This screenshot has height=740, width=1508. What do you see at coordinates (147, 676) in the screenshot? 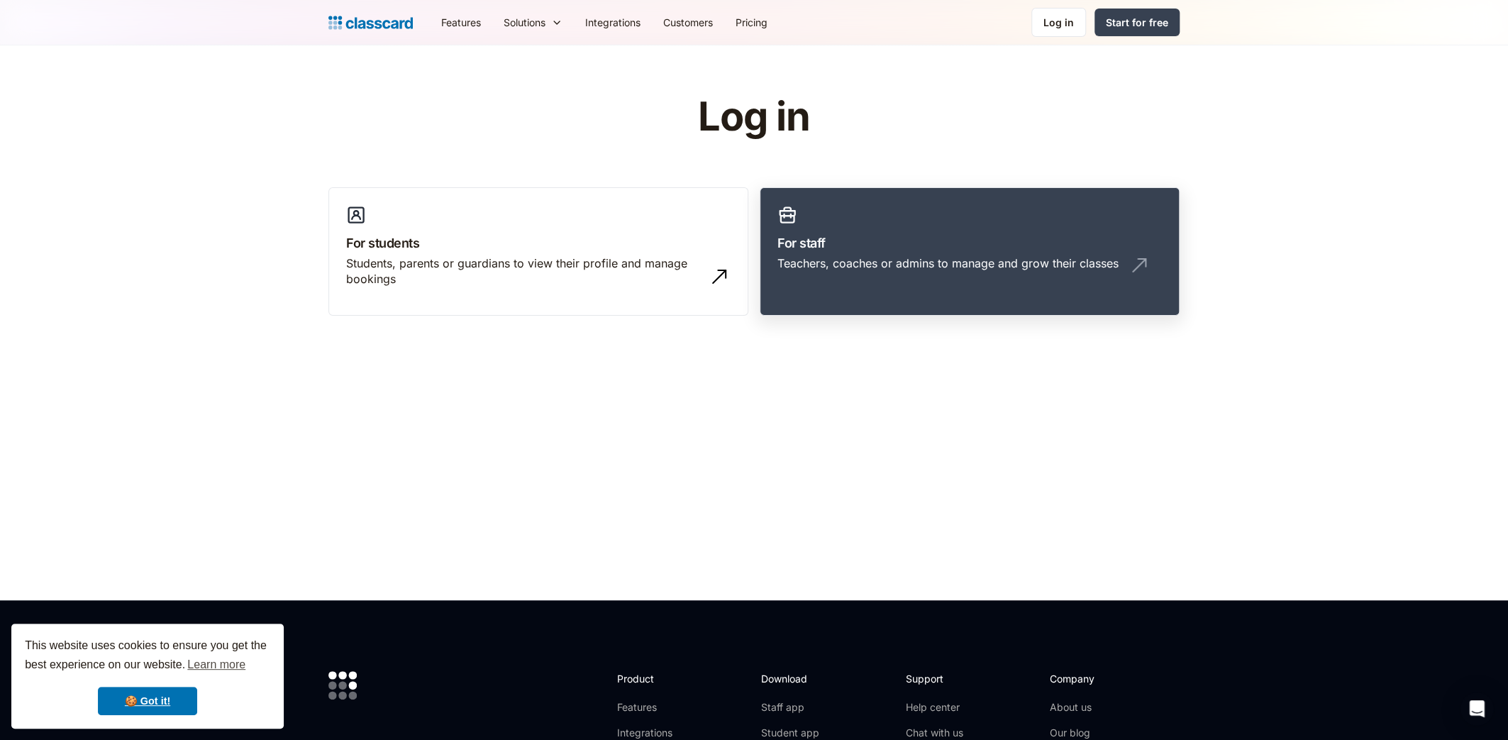
I see `div: cookieconsent` at bounding box center [147, 676].